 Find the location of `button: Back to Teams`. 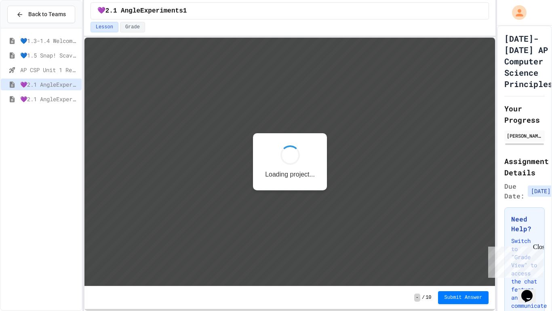

button: Back to Teams is located at coordinates (41, 14).